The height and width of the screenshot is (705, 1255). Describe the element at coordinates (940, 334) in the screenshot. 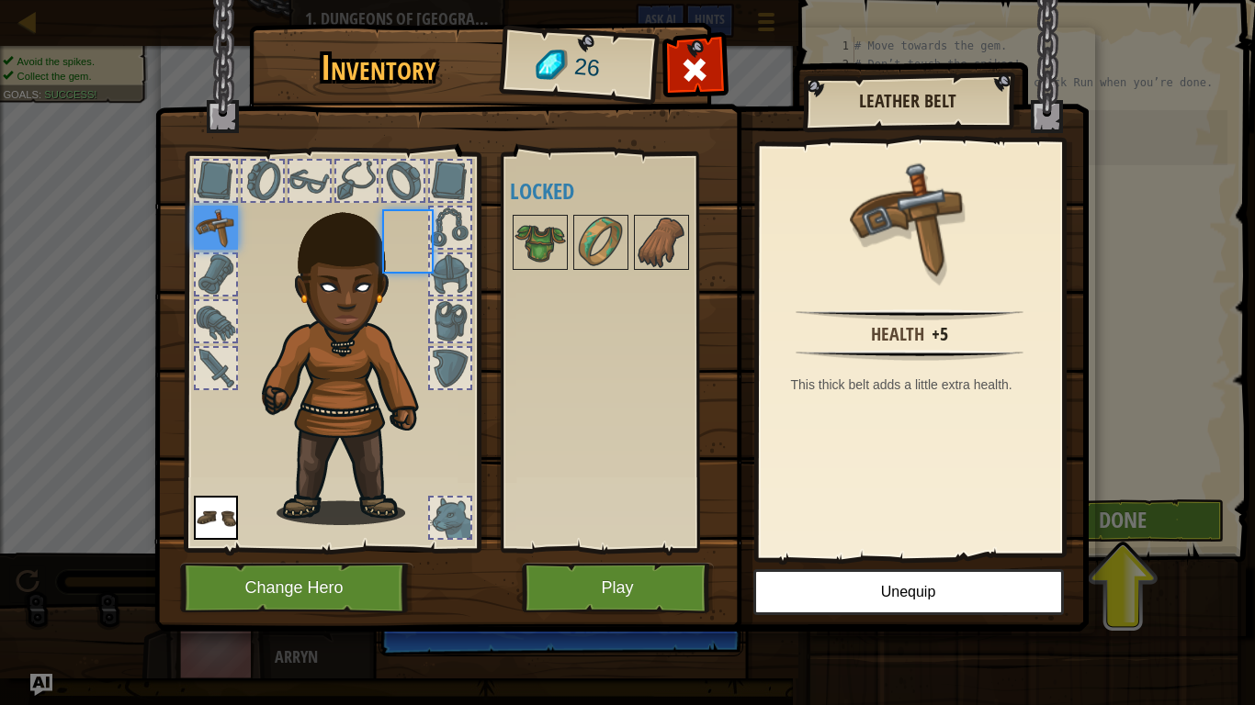

I see `div: +5` at that location.